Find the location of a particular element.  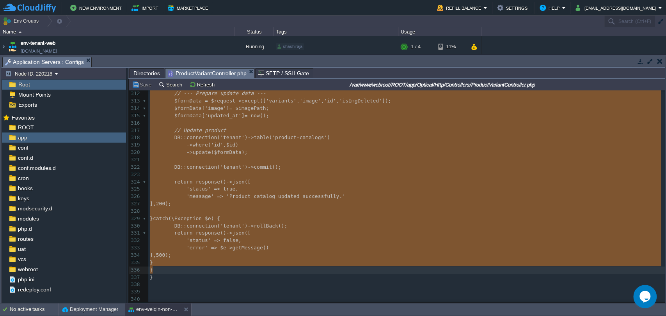

a: Root is located at coordinates (24, 85).